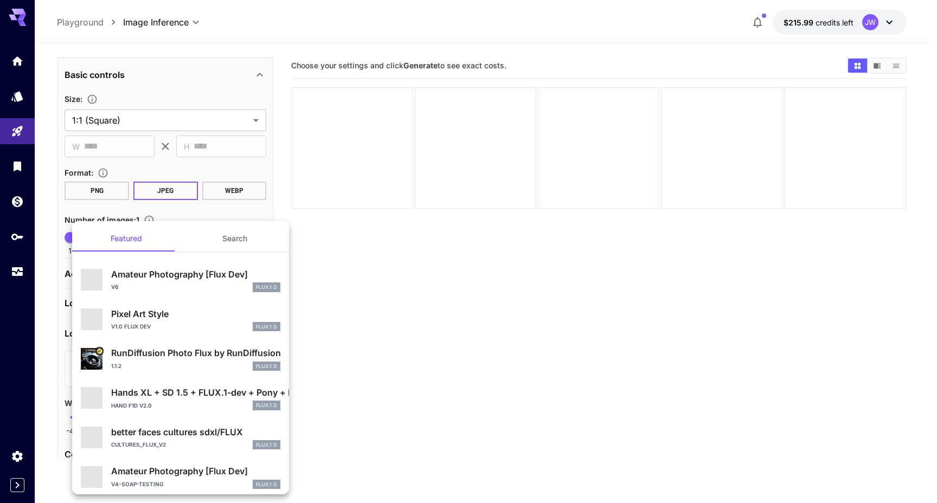 The height and width of the screenshot is (503, 937). I want to click on p: RunDiffusion Photo Flux by RunDiffusion, so click(196, 353).